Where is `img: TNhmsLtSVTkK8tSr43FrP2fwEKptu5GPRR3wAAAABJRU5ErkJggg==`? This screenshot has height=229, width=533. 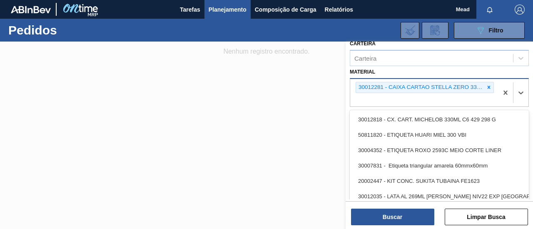
img: TNhmsLtSVTkK8tSr43FrP2fwEKptu5GPRR3wAAAABJRU5ErkJggg== is located at coordinates (31, 10).